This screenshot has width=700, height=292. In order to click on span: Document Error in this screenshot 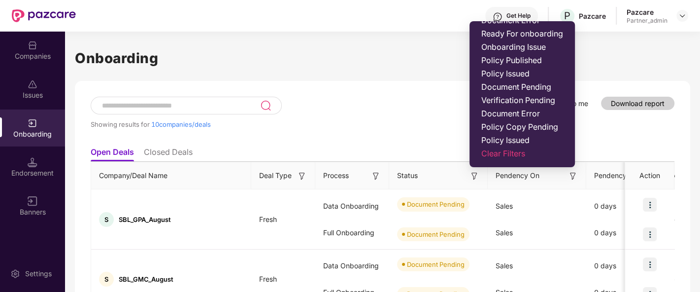, I will do `click(522, 113)`.